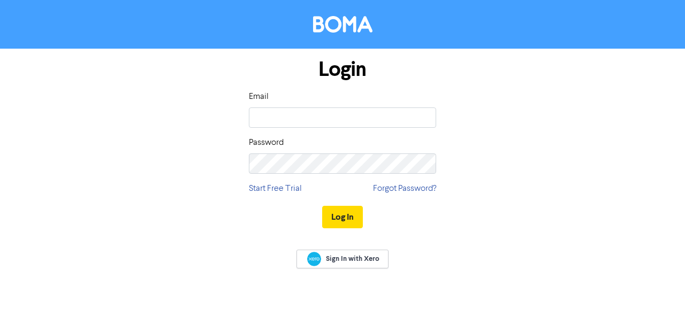  What do you see at coordinates (404, 189) in the screenshot?
I see `a: Forgot Password?` at bounding box center [404, 189].